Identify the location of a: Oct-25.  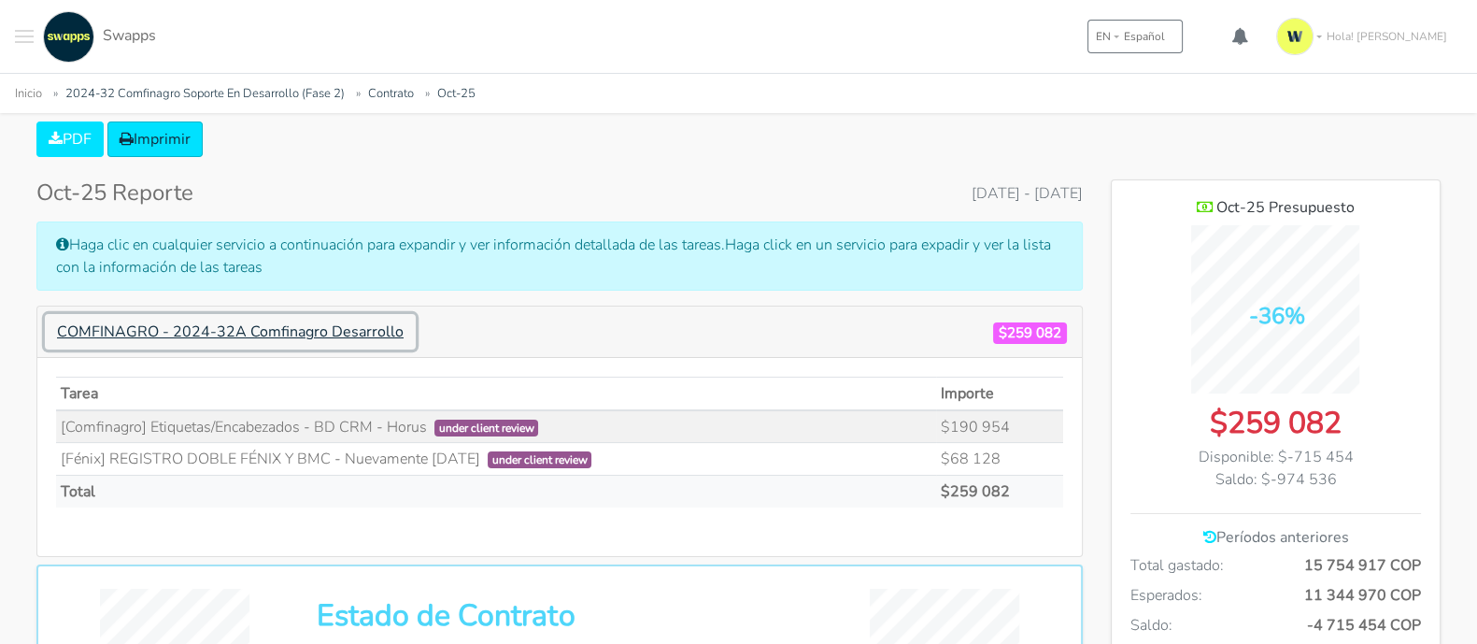
(456, 93).